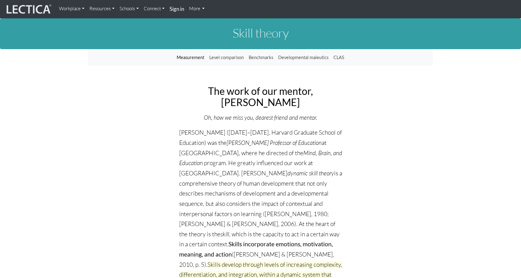  What do you see at coordinates (197, 9) in the screenshot?
I see `a: More` at bounding box center [197, 9].